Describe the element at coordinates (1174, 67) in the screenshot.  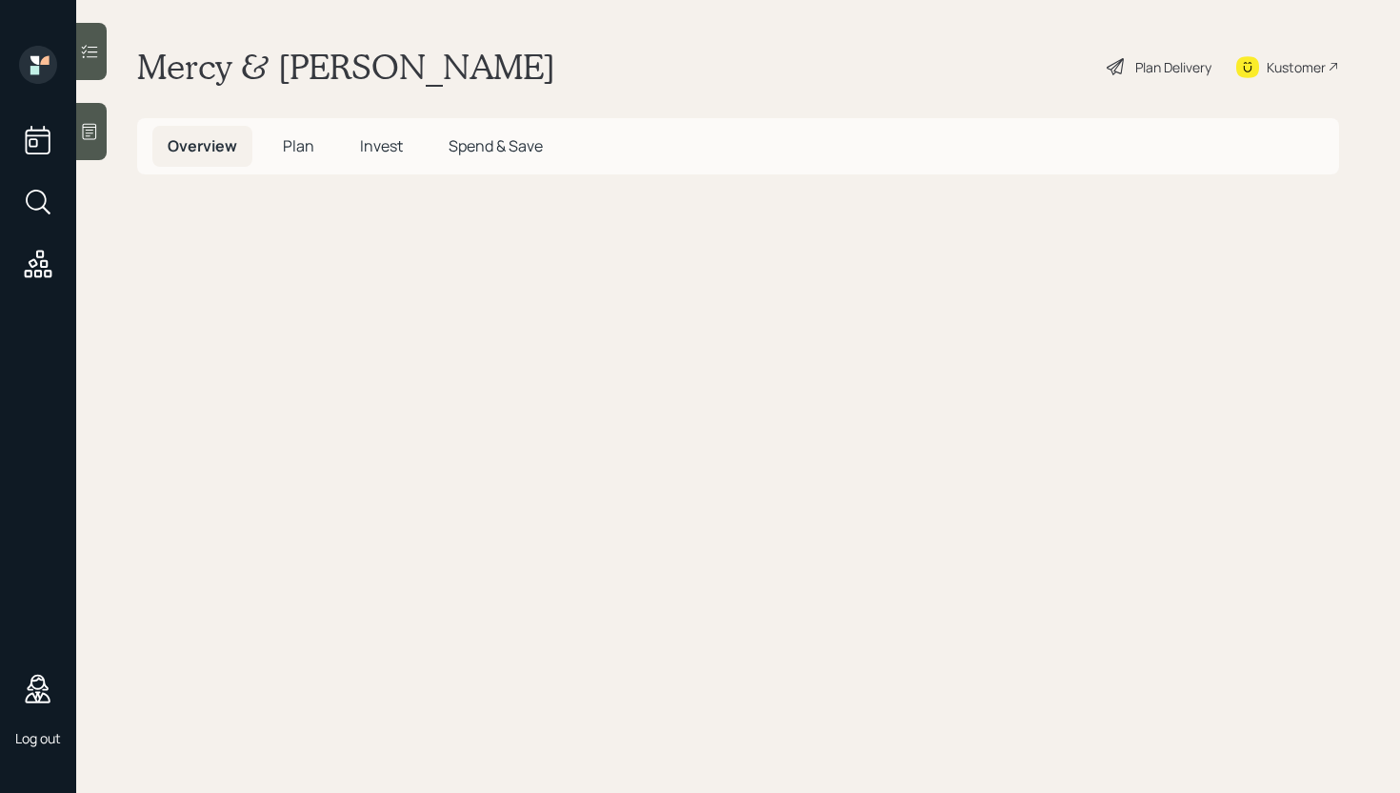
I see `div: Plan Delivery` at that location.